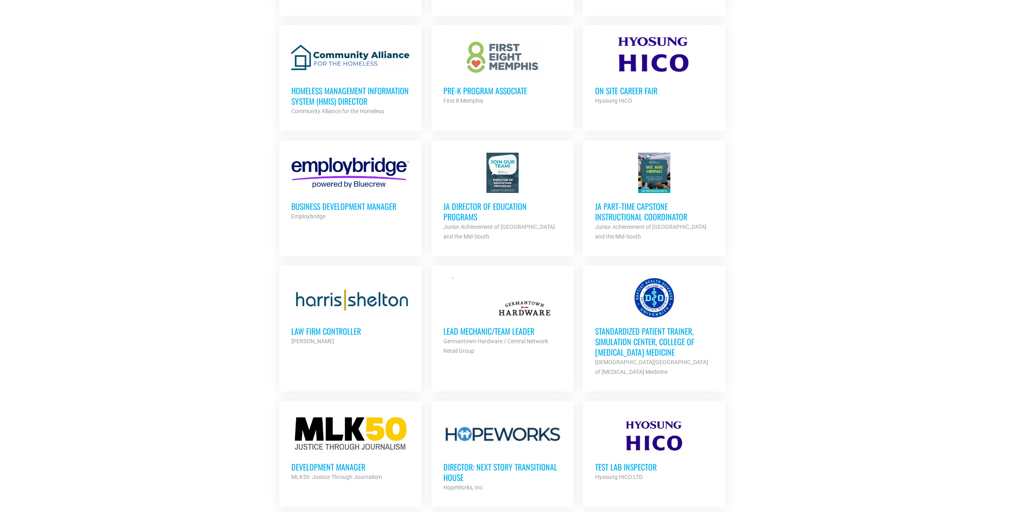 The image size is (1024, 512). I want to click on strong: Germantown Hardware / Central Network Retail Group, so click(496, 346).